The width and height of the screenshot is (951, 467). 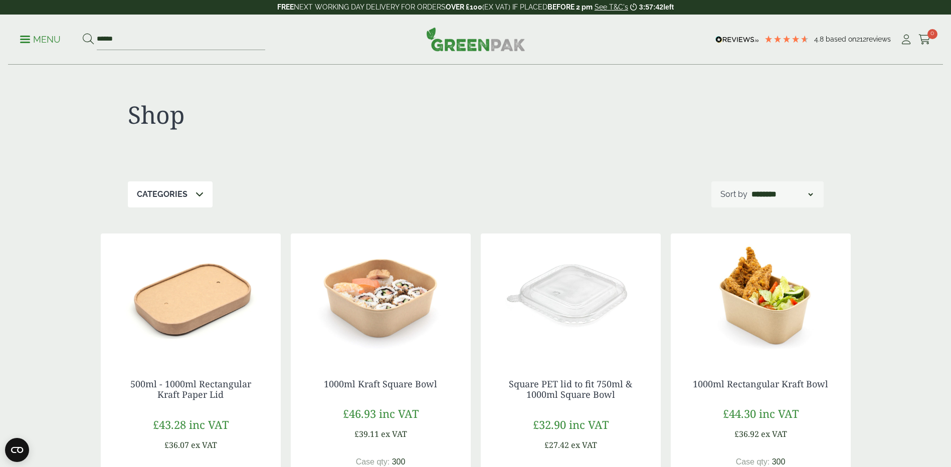 I want to click on h1: Shop, so click(x=302, y=115).